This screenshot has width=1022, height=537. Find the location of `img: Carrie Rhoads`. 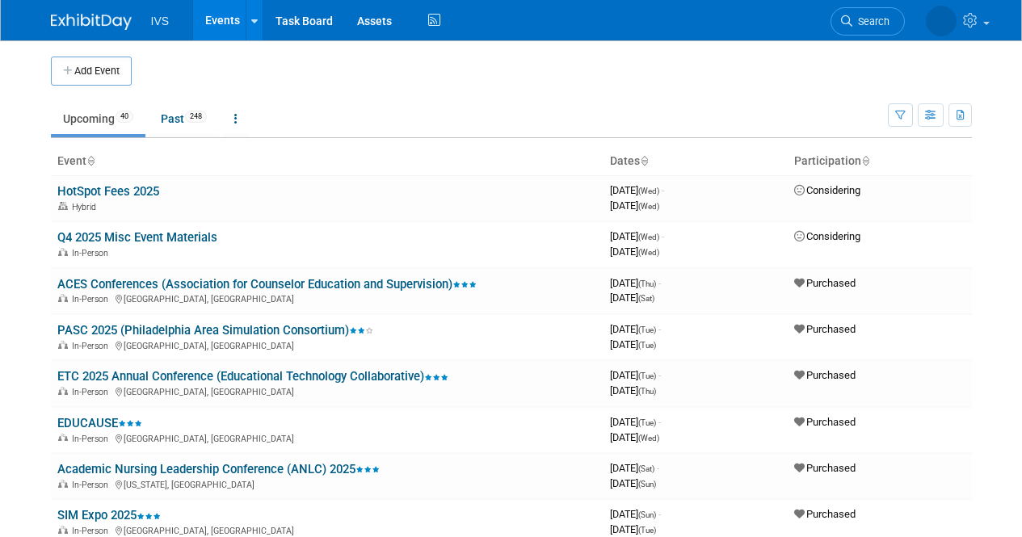

img: Carrie Rhoads is located at coordinates (942, 21).